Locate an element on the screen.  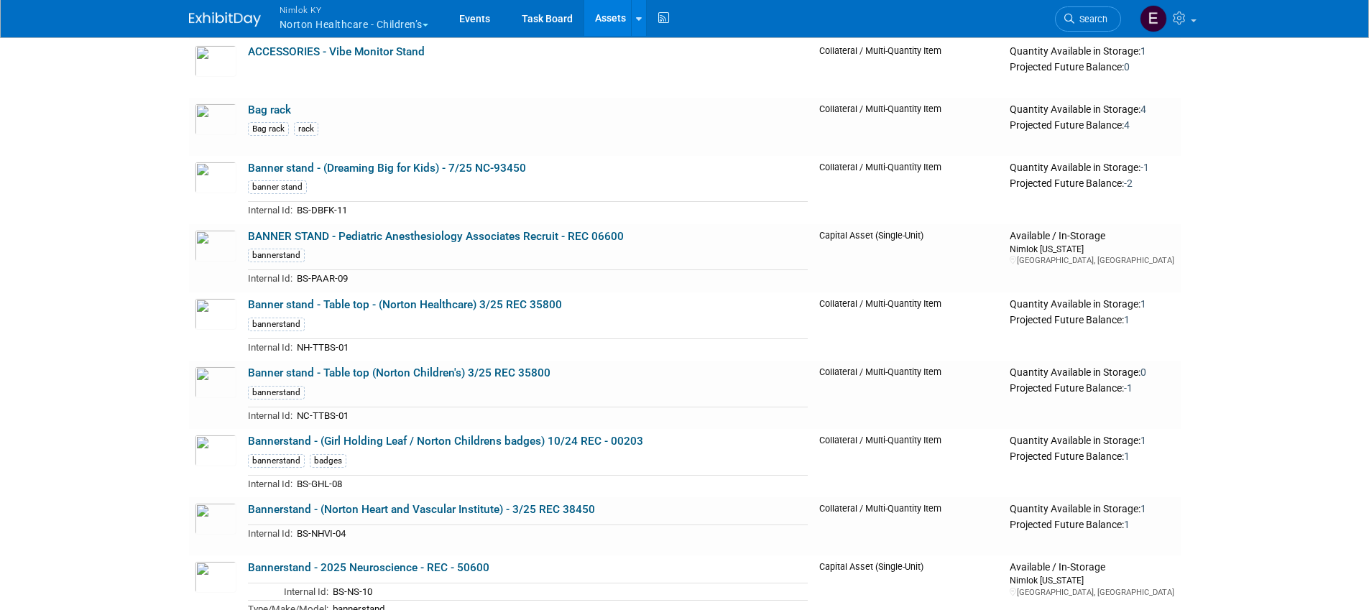
a: Bannerstand - 2025 Neuroscience - REC - 50600 is located at coordinates (369, 568).